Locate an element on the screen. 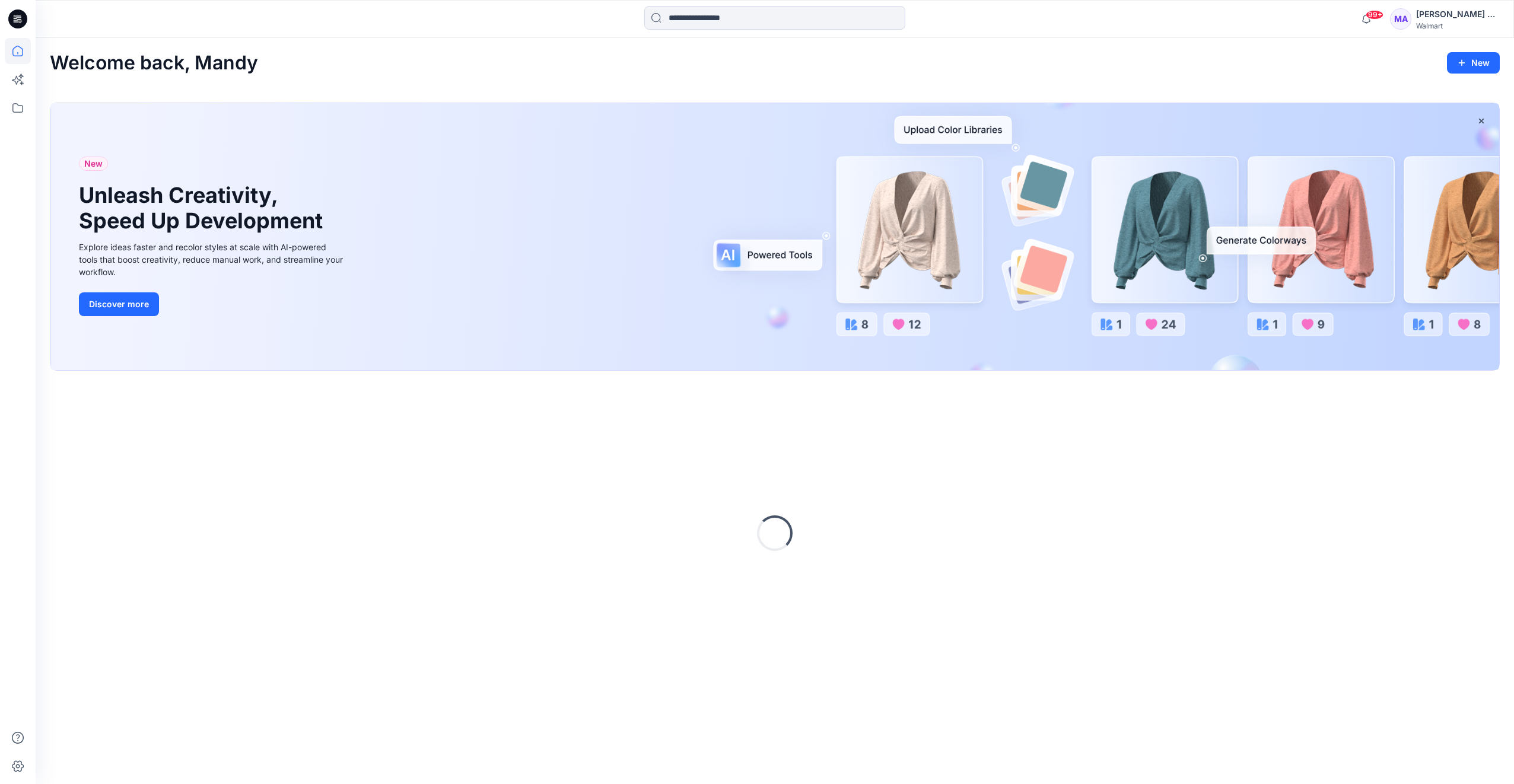 This screenshot has width=1514, height=784. span: New is located at coordinates (93, 163).